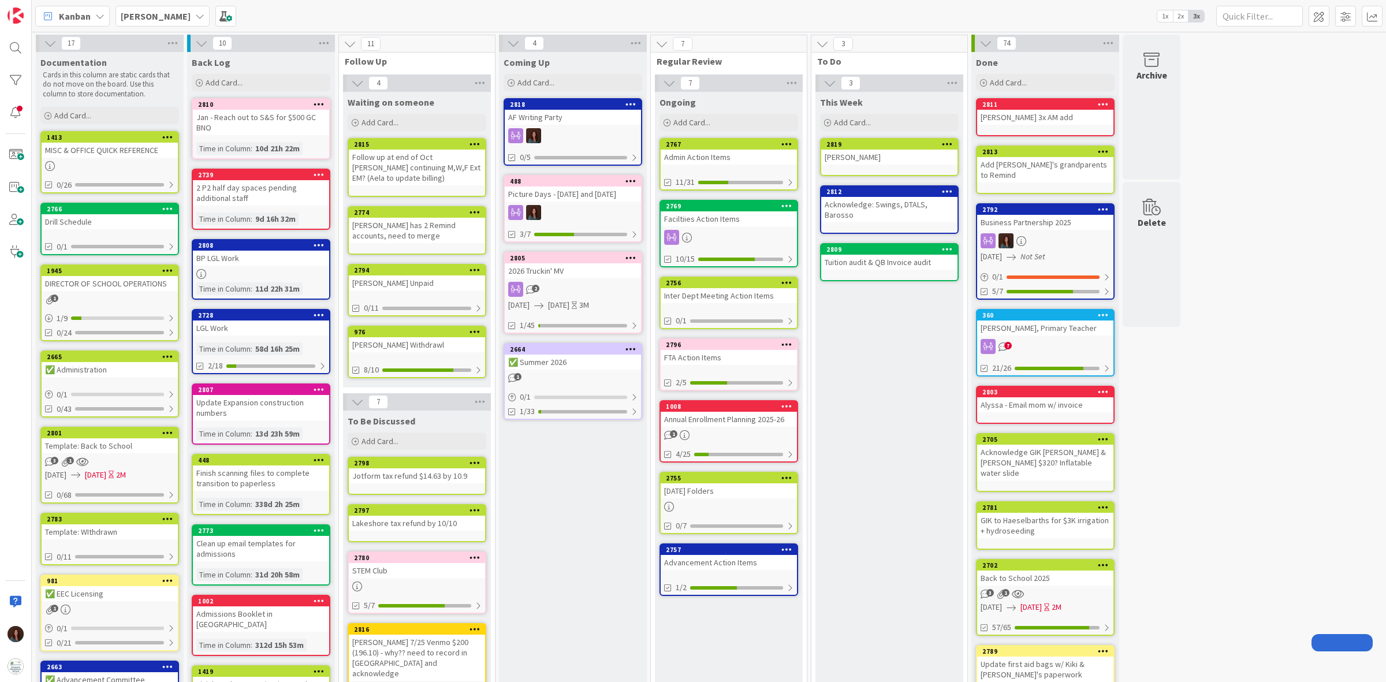 This screenshot has height=682, width=1386. What do you see at coordinates (527, 325) in the screenshot?
I see `span: 1/45` at bounding box center [527, 325].